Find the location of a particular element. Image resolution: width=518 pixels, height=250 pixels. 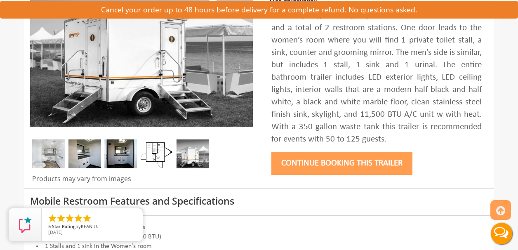

img: DSC_0004_email is located at coordinates (121, 154).